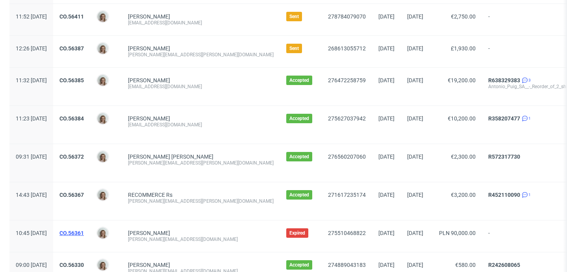 The image size is (567, 272). I want to click on a: R638329383, so click(504, 80).